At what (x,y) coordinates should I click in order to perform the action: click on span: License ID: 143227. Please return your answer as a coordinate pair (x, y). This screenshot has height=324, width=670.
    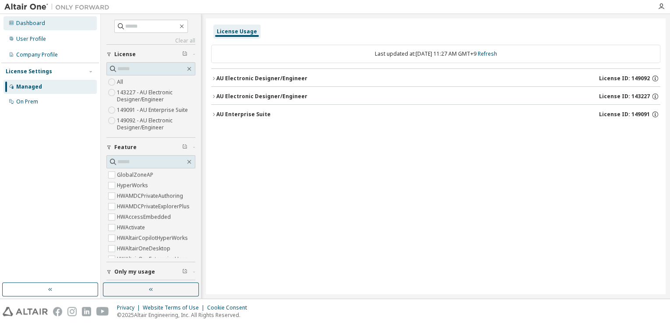
    Looking at the image, I should click on (625, 96).